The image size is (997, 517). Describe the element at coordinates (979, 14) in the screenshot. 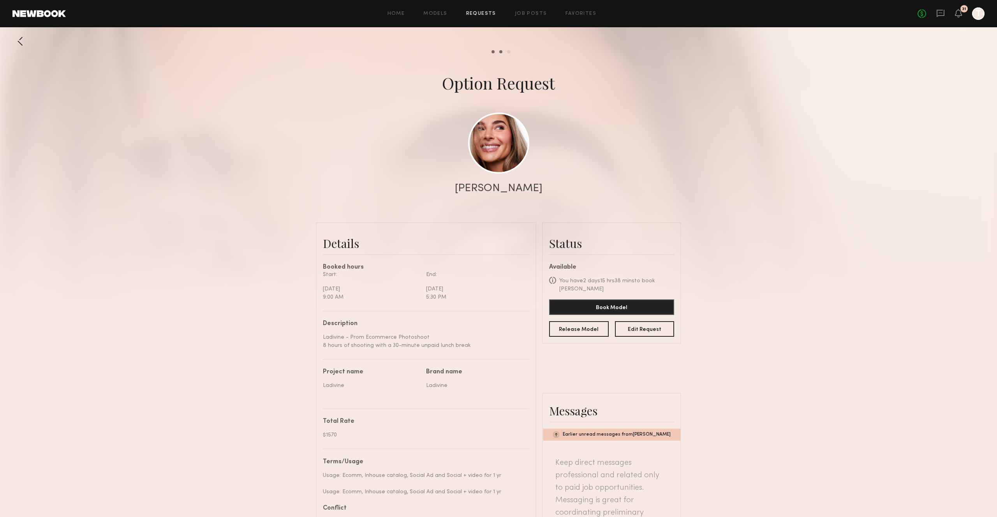

I see `a: T` at that location.